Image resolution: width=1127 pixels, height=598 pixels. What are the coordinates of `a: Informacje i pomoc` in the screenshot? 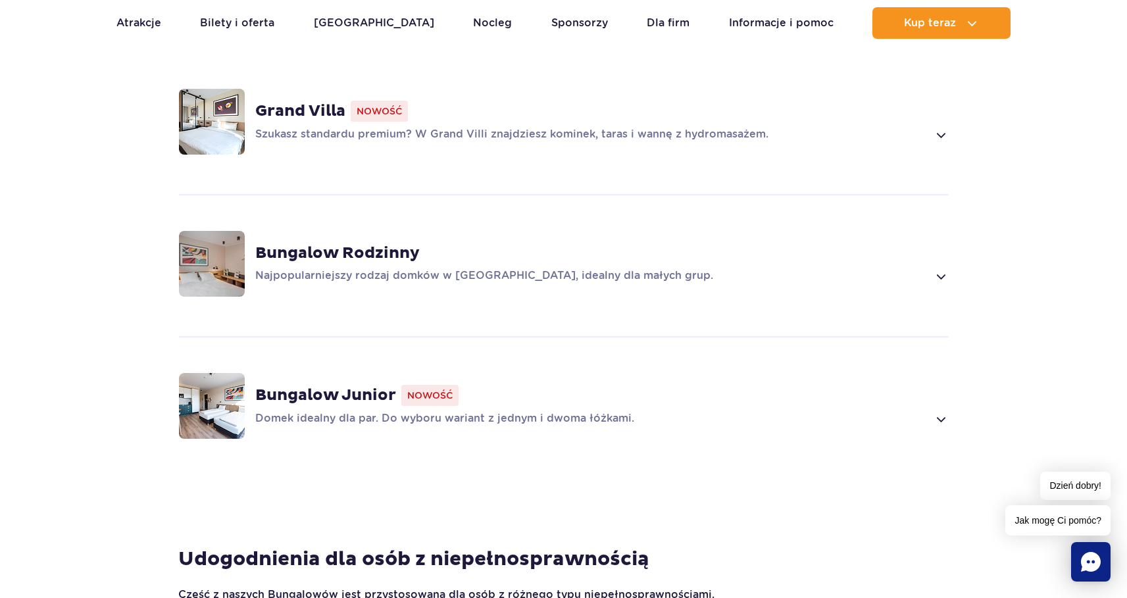 It's located at (781, 23).